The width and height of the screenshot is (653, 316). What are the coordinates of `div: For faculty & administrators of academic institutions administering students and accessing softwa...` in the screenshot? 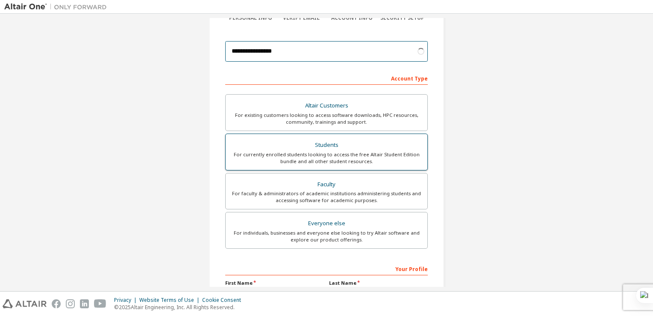 It's located at (327, 197).